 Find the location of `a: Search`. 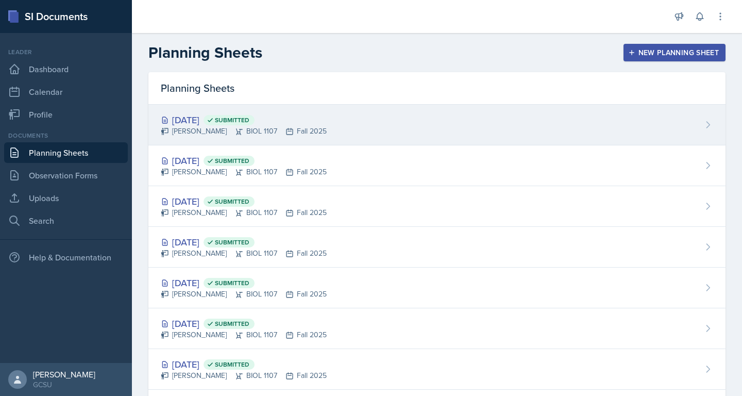

a: Search is located at coordinates (66, 221).